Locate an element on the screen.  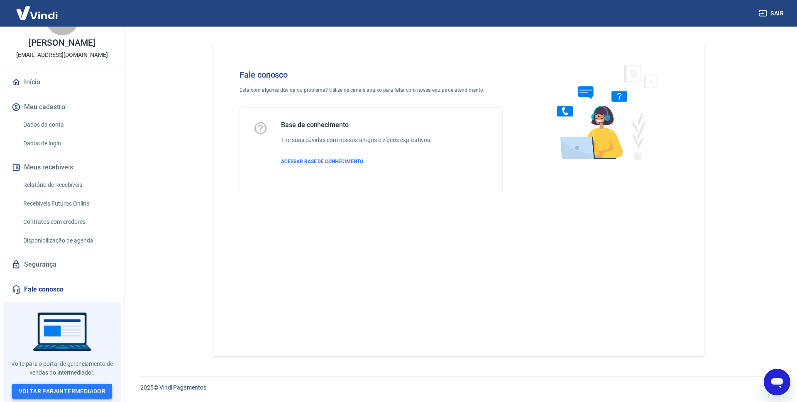
a: Início is located at coordinates (62, 82).